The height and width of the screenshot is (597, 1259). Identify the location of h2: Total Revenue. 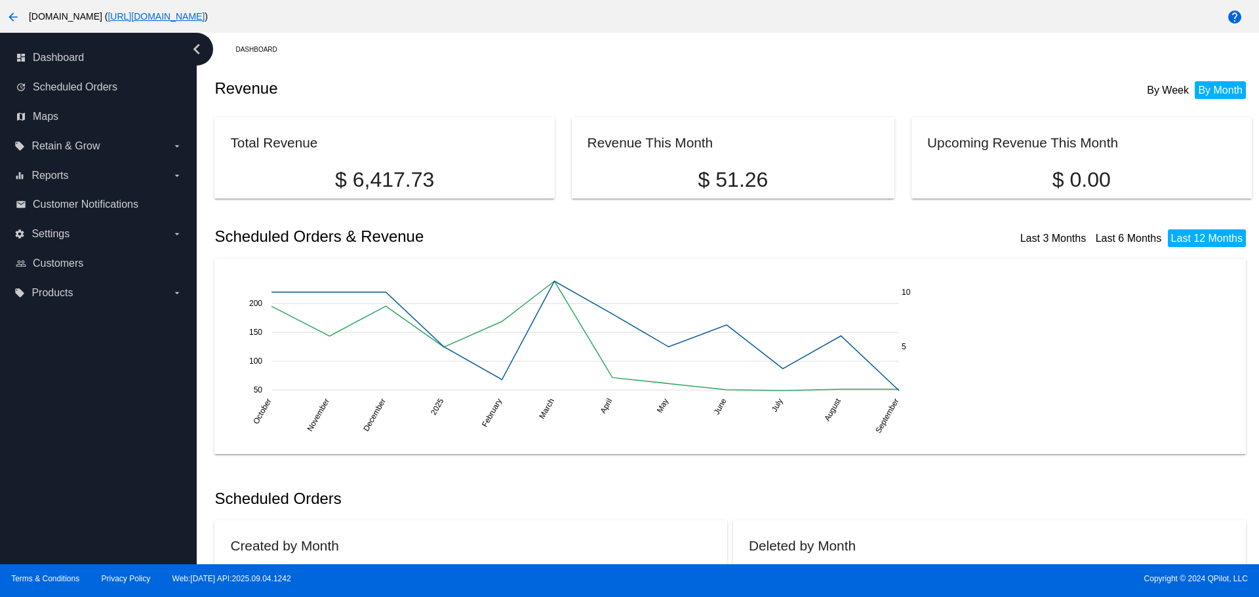
(273, 142).